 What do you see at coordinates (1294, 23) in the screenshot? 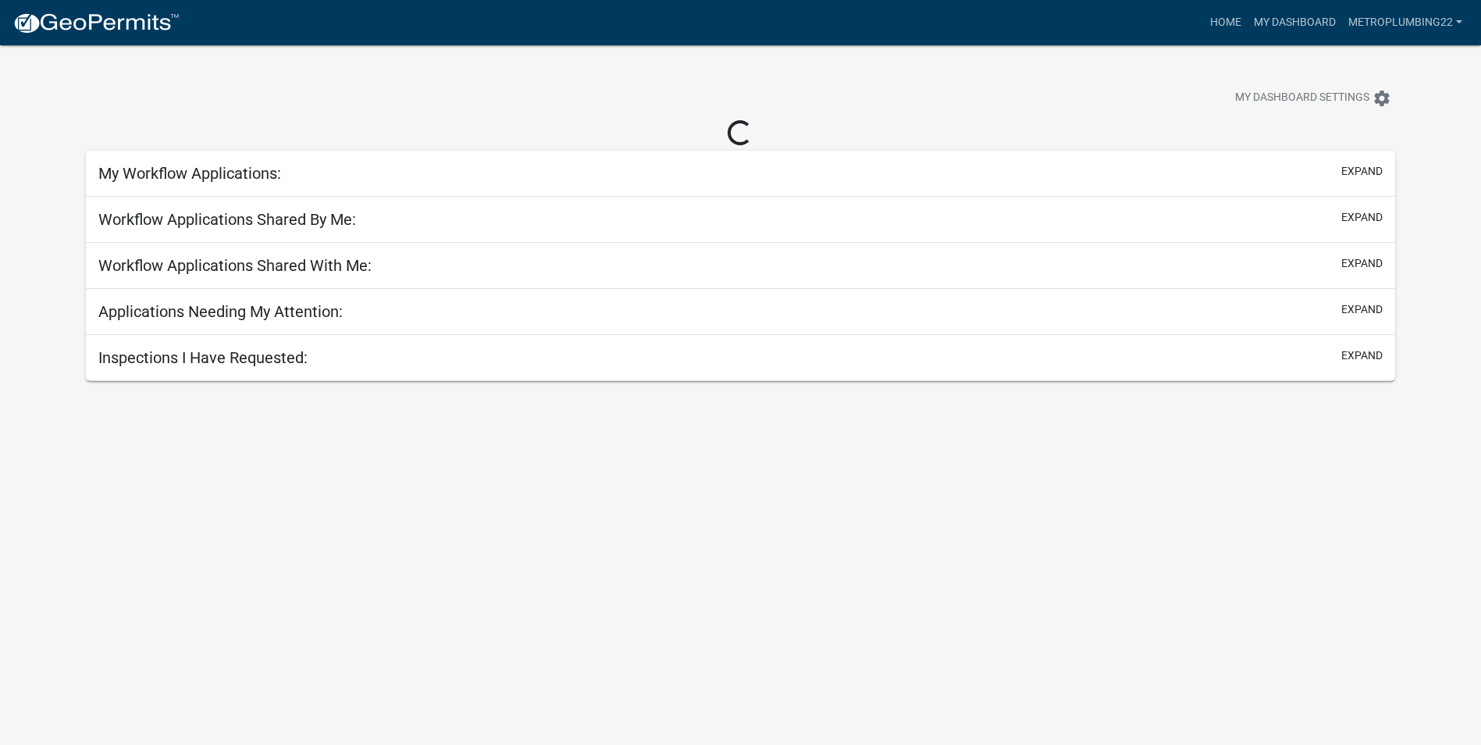
I see `a: My Dashboard` at bounding box center [1294, 23].